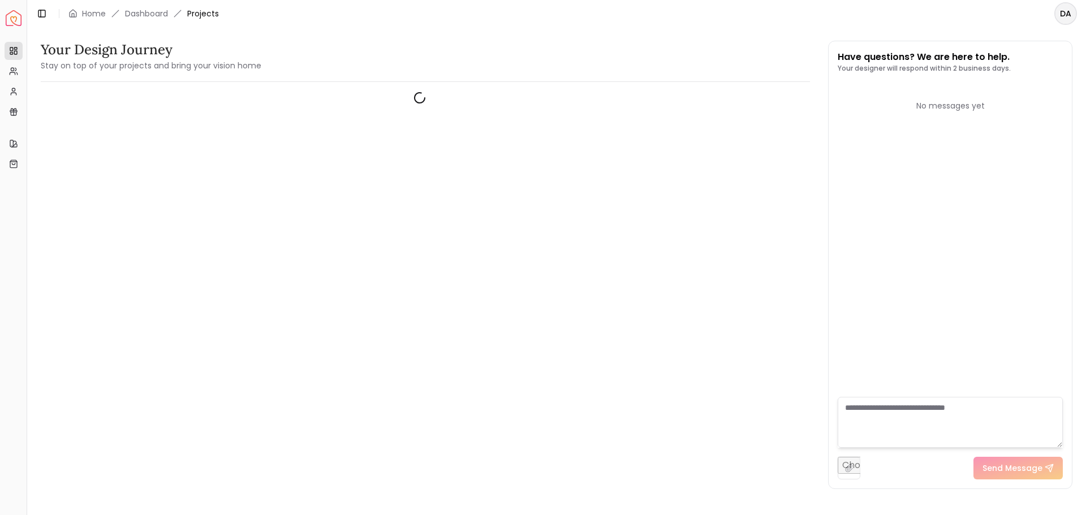  Describe the element at coordinates (14, 18) in the screenshot. I see `a: Spacejoy` at that location.